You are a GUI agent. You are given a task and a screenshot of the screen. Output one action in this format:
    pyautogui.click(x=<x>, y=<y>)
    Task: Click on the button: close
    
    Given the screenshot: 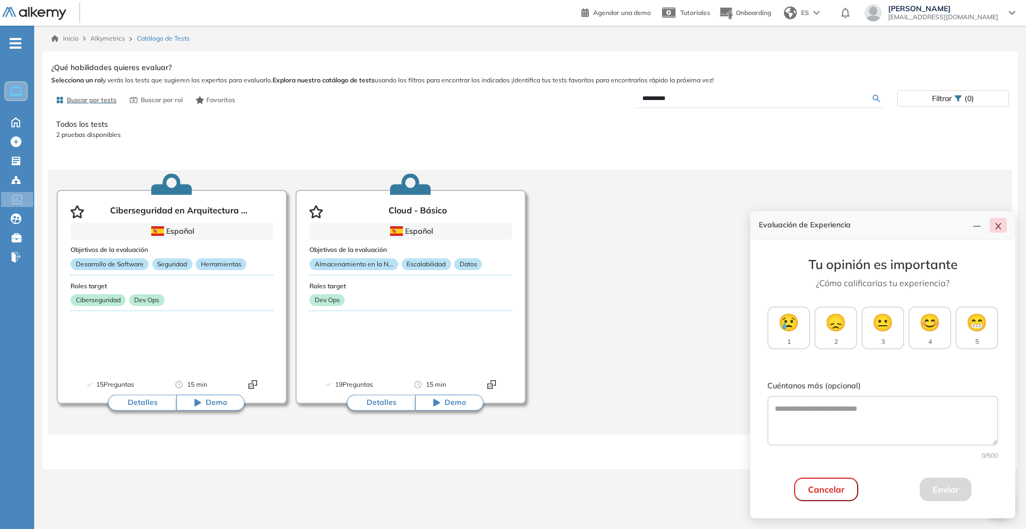 What is the action you would take?
    pyautogui.click(x=999, y=225)
    